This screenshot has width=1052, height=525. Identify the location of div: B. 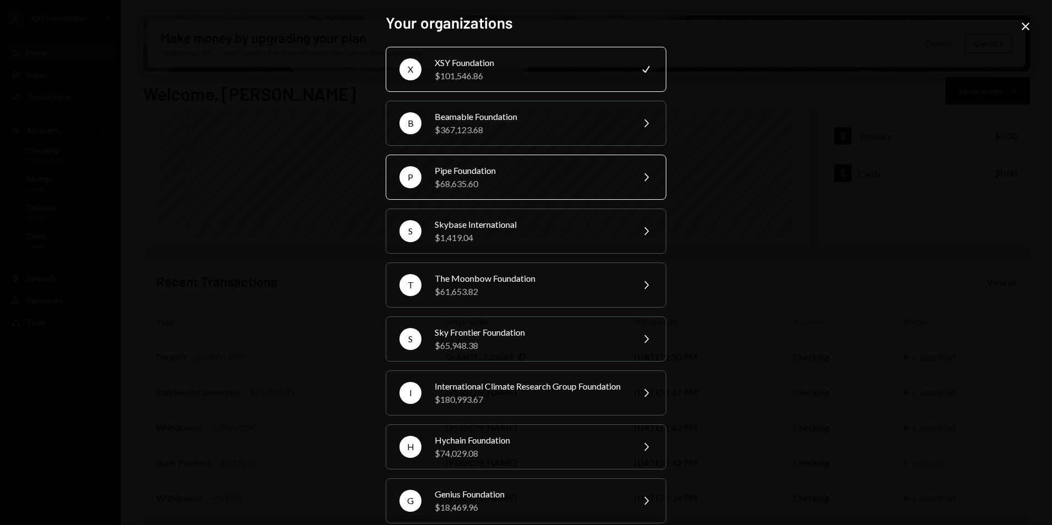
(410, 123).